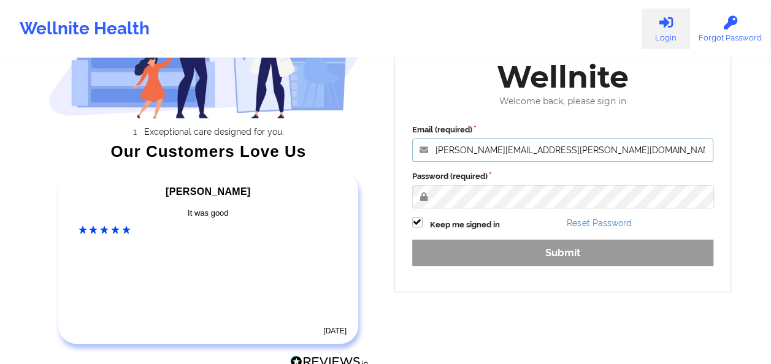 The image size is (771, 364). What do you see at coordinates (563, 130) in the screenshot?
I see `label: Email (required)` at bounding box center [563, 130].